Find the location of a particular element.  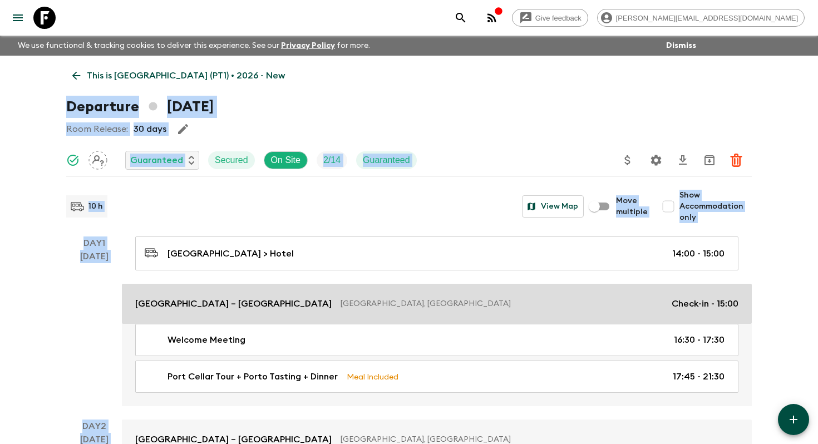

p: Check-in - 15:00 is located at coordinates (705, 304).